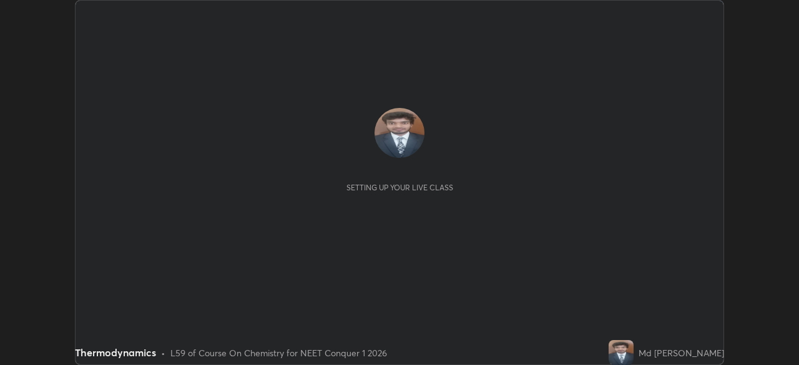 The width and height of the screenshot is (799, 365). Describe the element at coordinates (279, 353) in the screenshot. I see `div: L59 of Course On Chemistry for NEET Conquer 1 2026` at that location.